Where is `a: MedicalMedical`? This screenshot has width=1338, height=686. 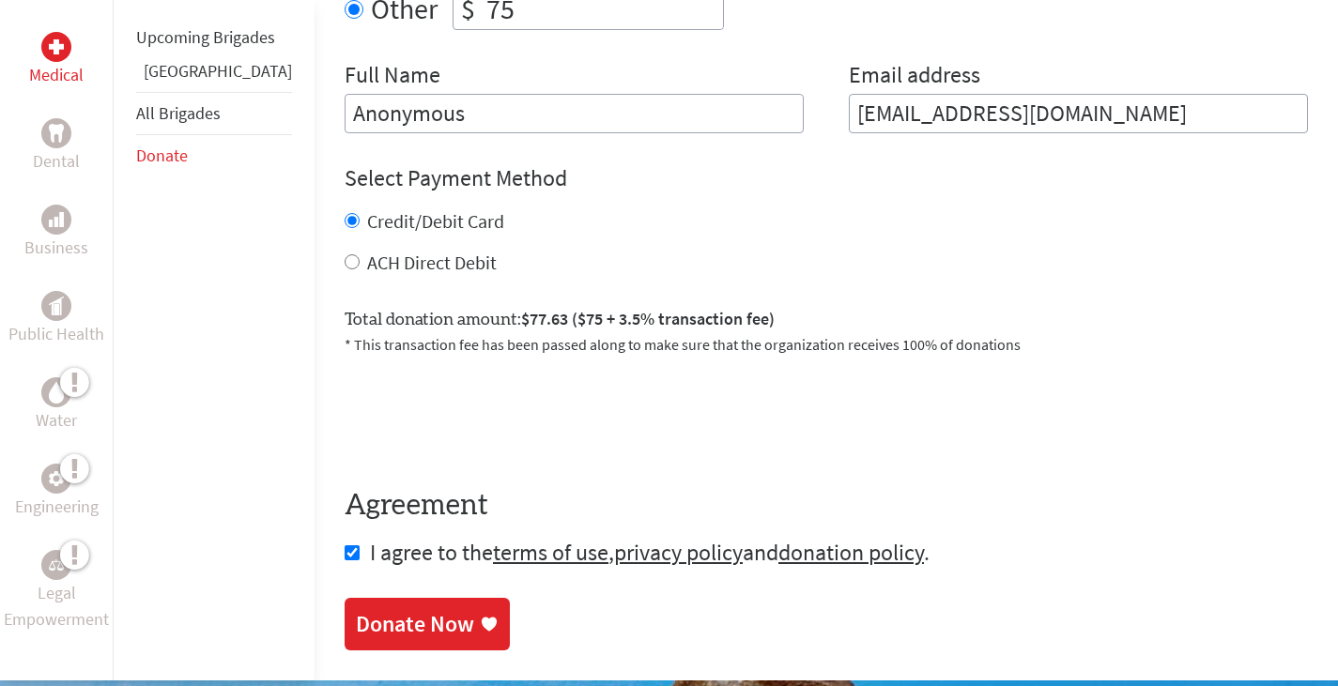
a: MedicalMedical is located at coordinates (56, 60).